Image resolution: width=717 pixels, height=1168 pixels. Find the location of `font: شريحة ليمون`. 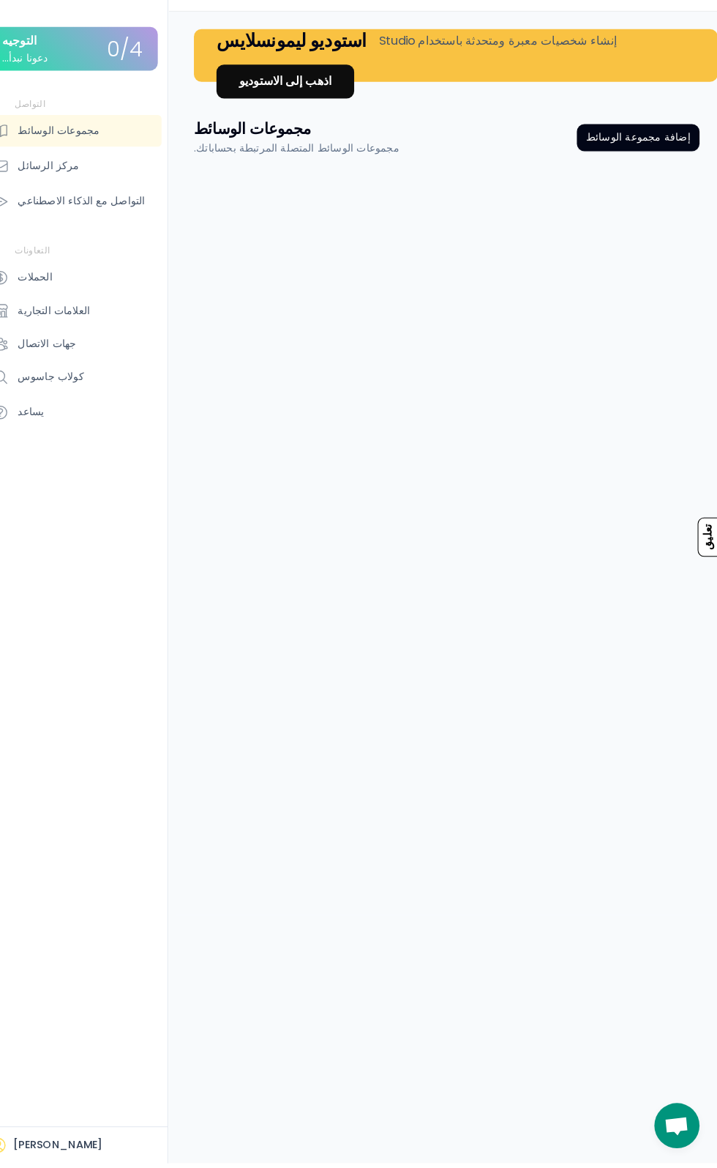

font: شريحة ليمون is located at coordinates (70, 23).